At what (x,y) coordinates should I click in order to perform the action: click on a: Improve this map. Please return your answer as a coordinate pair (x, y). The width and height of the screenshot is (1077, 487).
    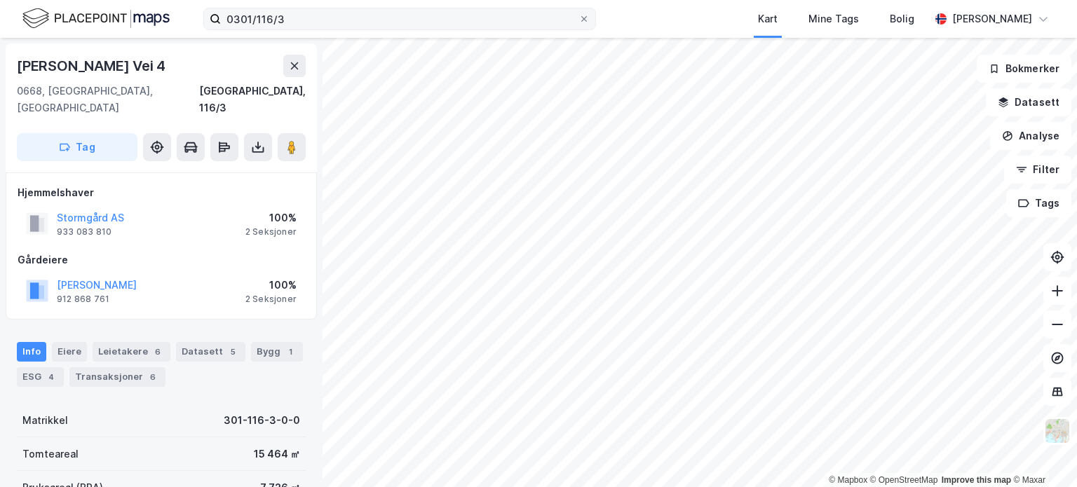
    Looking at the image, I should click on (976, 480).